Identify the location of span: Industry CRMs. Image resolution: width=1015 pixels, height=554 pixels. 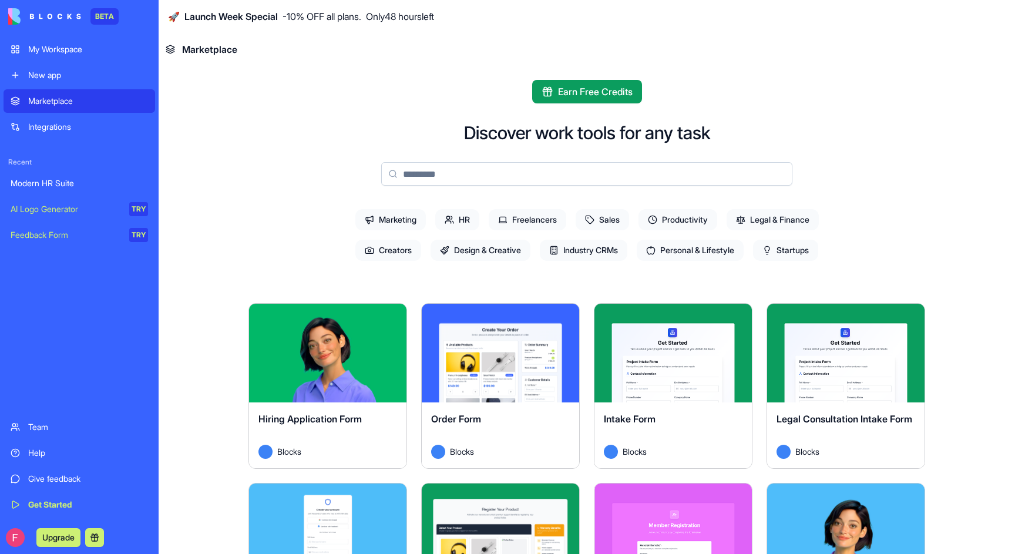
(584, 250).